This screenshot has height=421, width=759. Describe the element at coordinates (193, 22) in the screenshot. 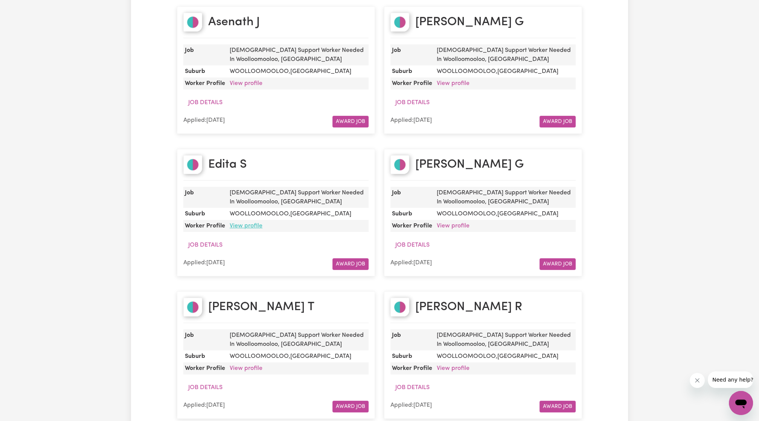

I see `img: Asenath` at that location.